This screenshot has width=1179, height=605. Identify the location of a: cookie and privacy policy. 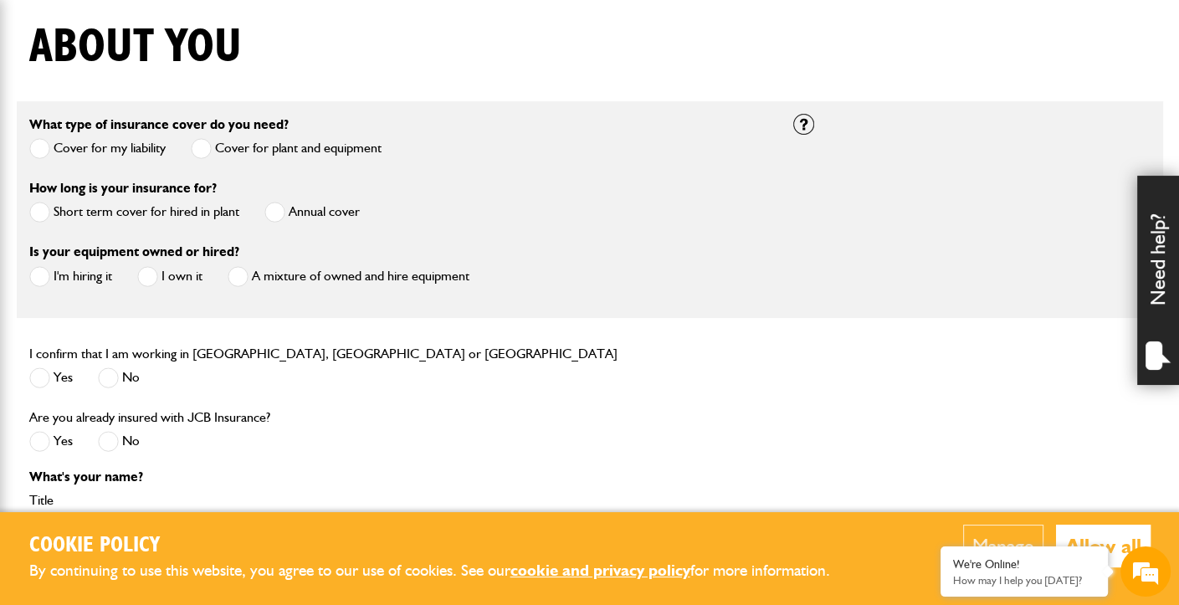
(600, 570).